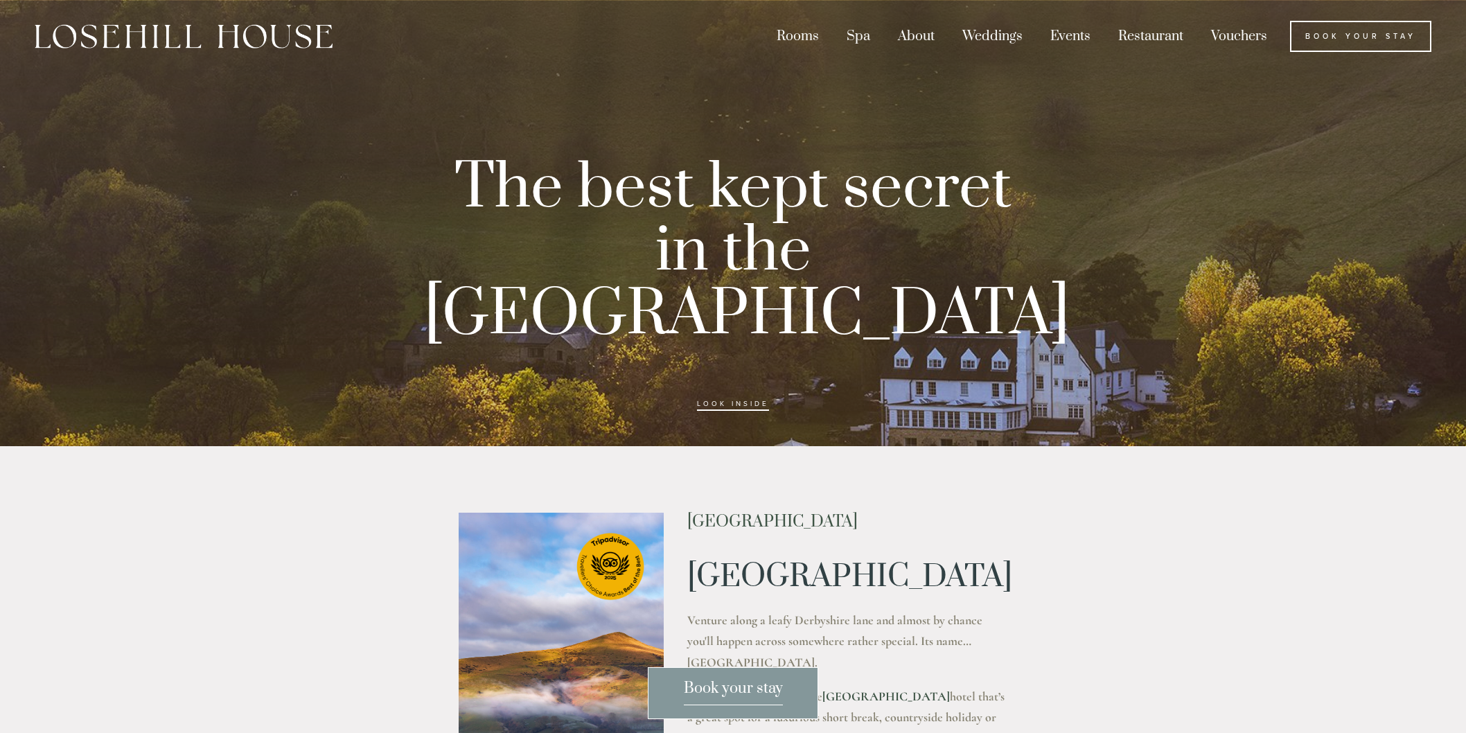  Describe the element at coordinates (1361, 36) in the screenshot. I see `a: Book Your Stay` at that location.